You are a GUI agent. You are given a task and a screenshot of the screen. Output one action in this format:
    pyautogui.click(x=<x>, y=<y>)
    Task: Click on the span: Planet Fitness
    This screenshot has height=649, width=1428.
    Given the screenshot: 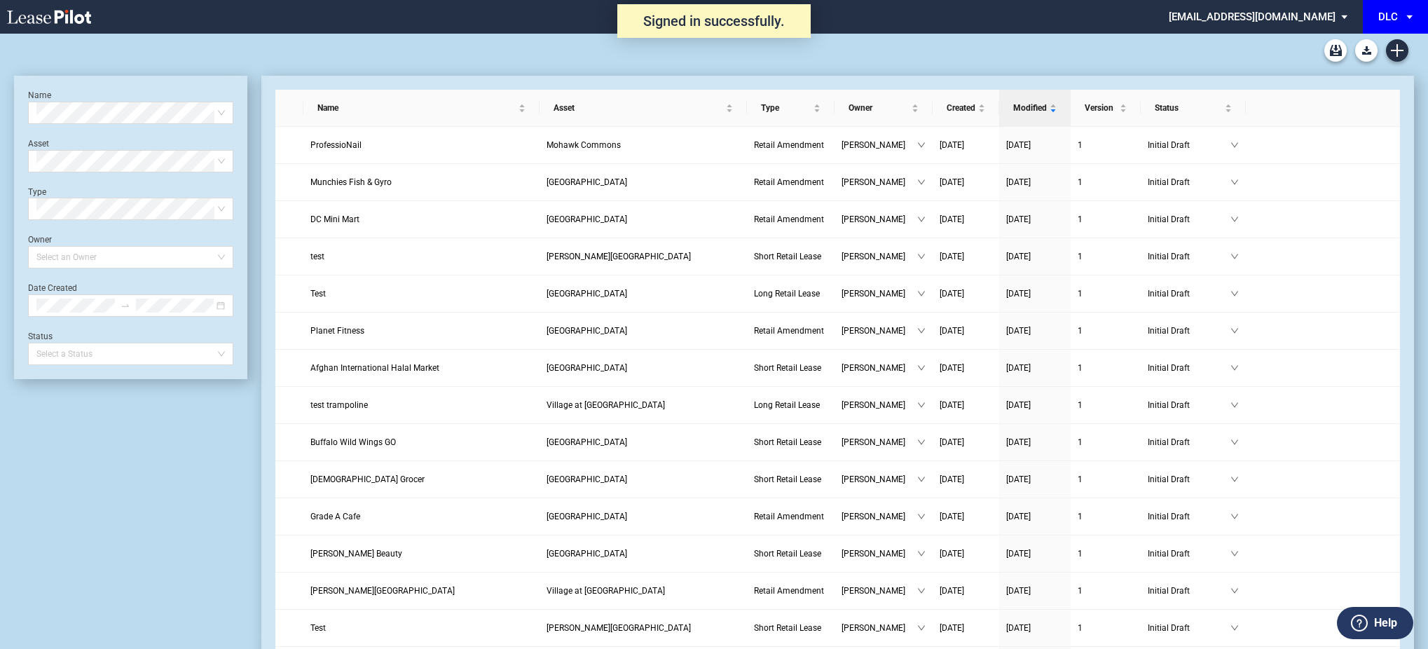 What is the action you would take?
    pyautogui.click(x=337, y=331)
    